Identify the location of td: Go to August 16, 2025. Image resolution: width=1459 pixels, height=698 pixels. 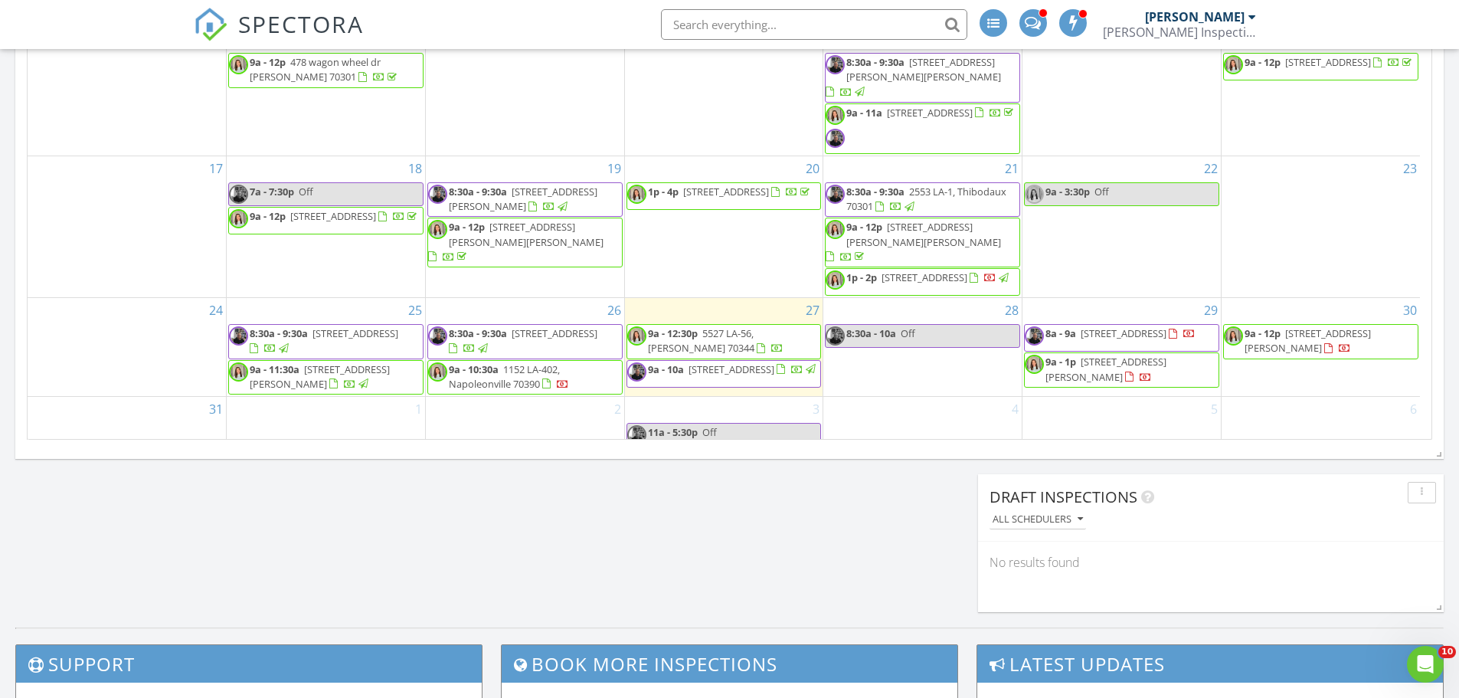
(1320, 91).